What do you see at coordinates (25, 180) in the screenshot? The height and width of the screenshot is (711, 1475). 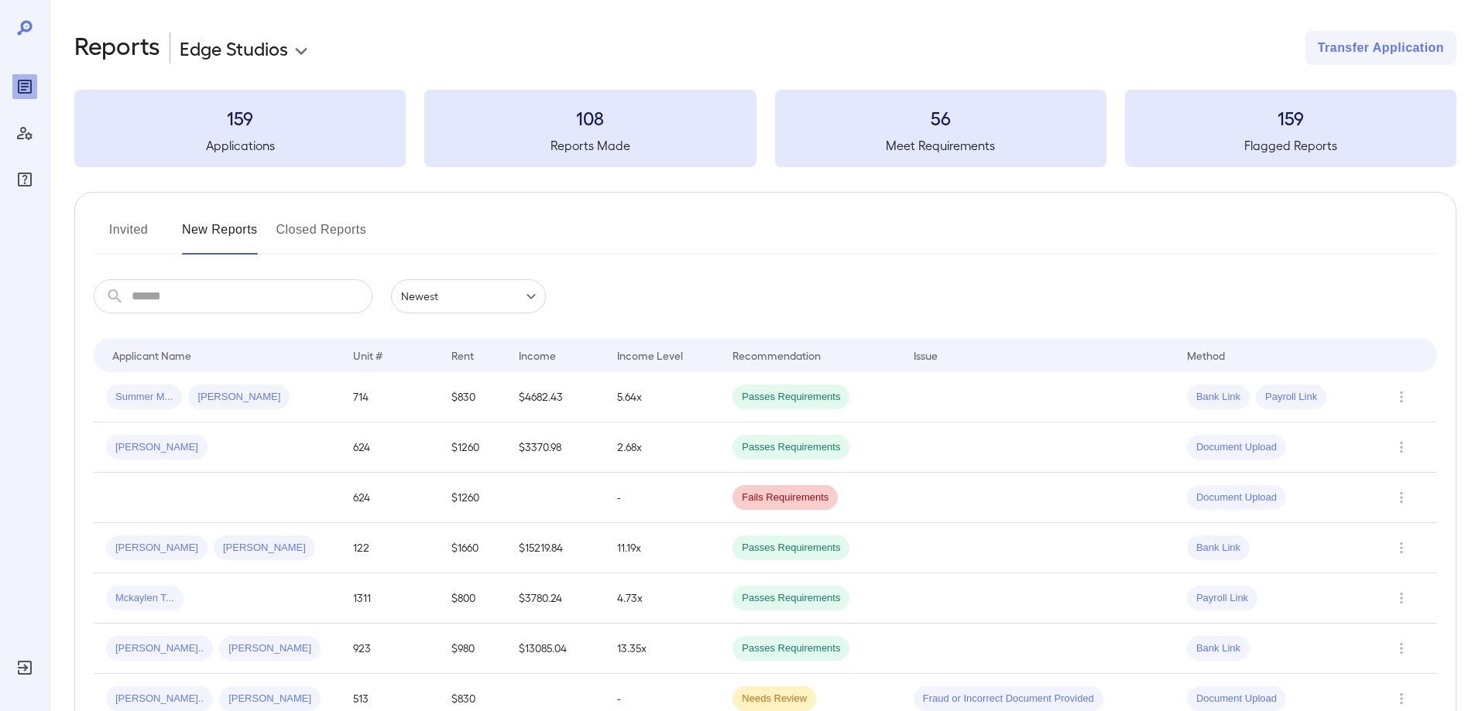 I see `div: FAQ` at bounding box center [25, 180].